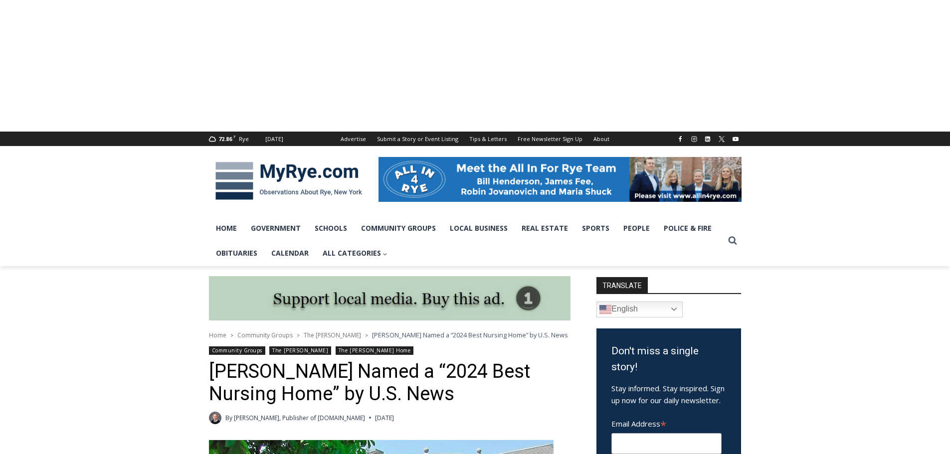  Describe the element at coordinates (636, 228) in the screenshot. I see `a: People` at that location.